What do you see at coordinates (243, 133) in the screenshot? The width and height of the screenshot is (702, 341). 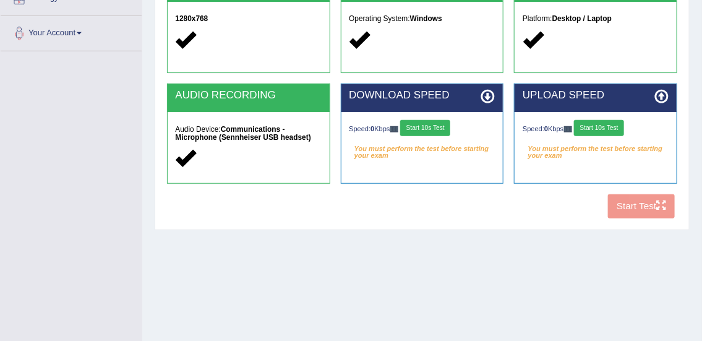 I see `strong: Communications - Microphone (Sennheiser USB headset)` at bounding box center [243, 133].